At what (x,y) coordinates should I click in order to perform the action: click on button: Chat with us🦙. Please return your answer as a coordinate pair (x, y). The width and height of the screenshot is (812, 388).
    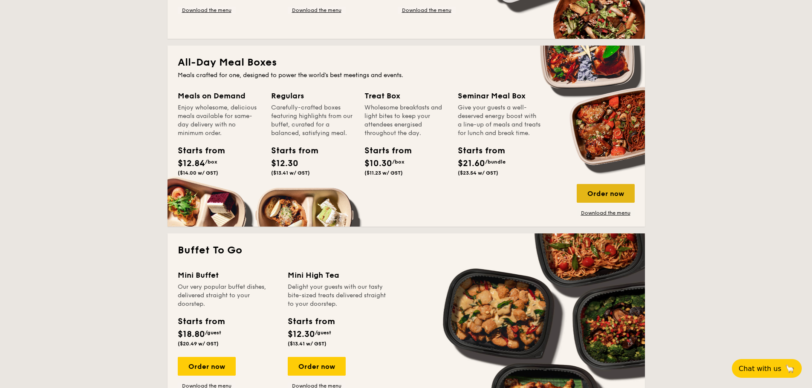
    Looking at the image, I should click on (767, 369).